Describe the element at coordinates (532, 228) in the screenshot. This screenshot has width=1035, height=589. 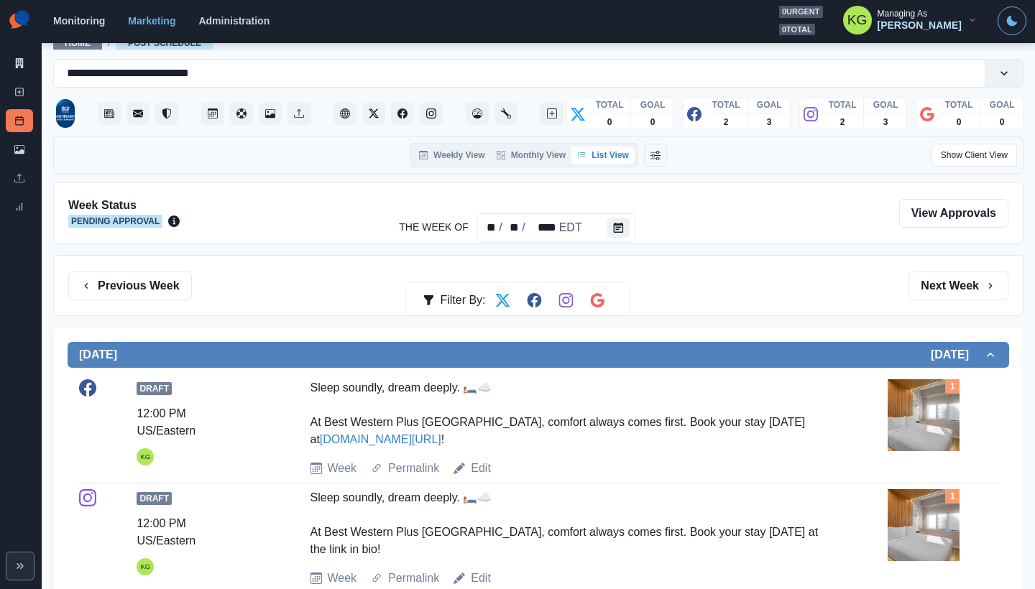
I see `div: Date` at that location.